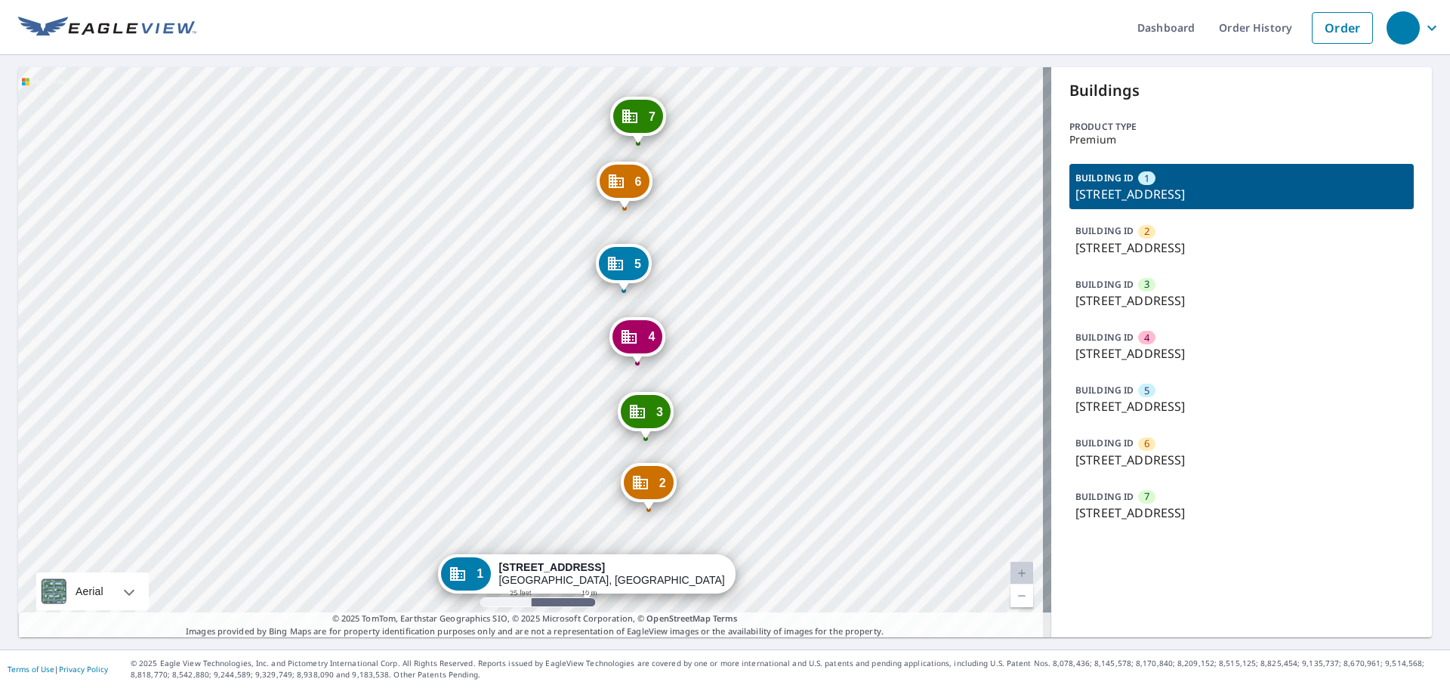 This screenshot has height=688, width=1450. Describe the element at coordinates (624, 185) in the screenshot. I see `div: Dropped pin, building 6, Commercial property, 1300 Klein Ave Venice, IL 62090` at that location.